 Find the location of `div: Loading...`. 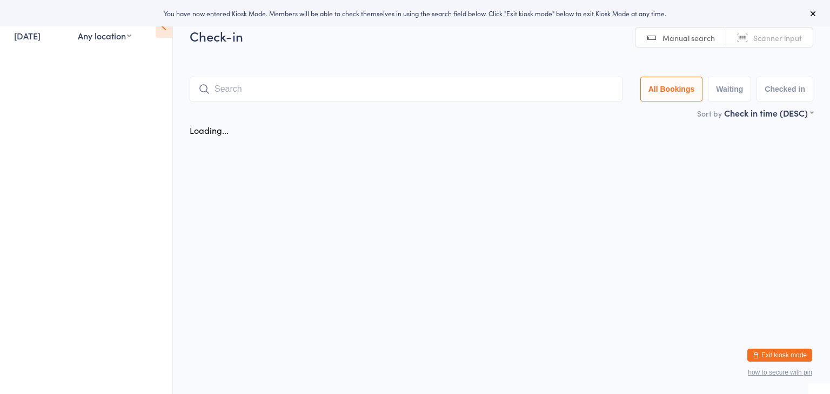

div: Loading... is located at coordinates (209, 130).